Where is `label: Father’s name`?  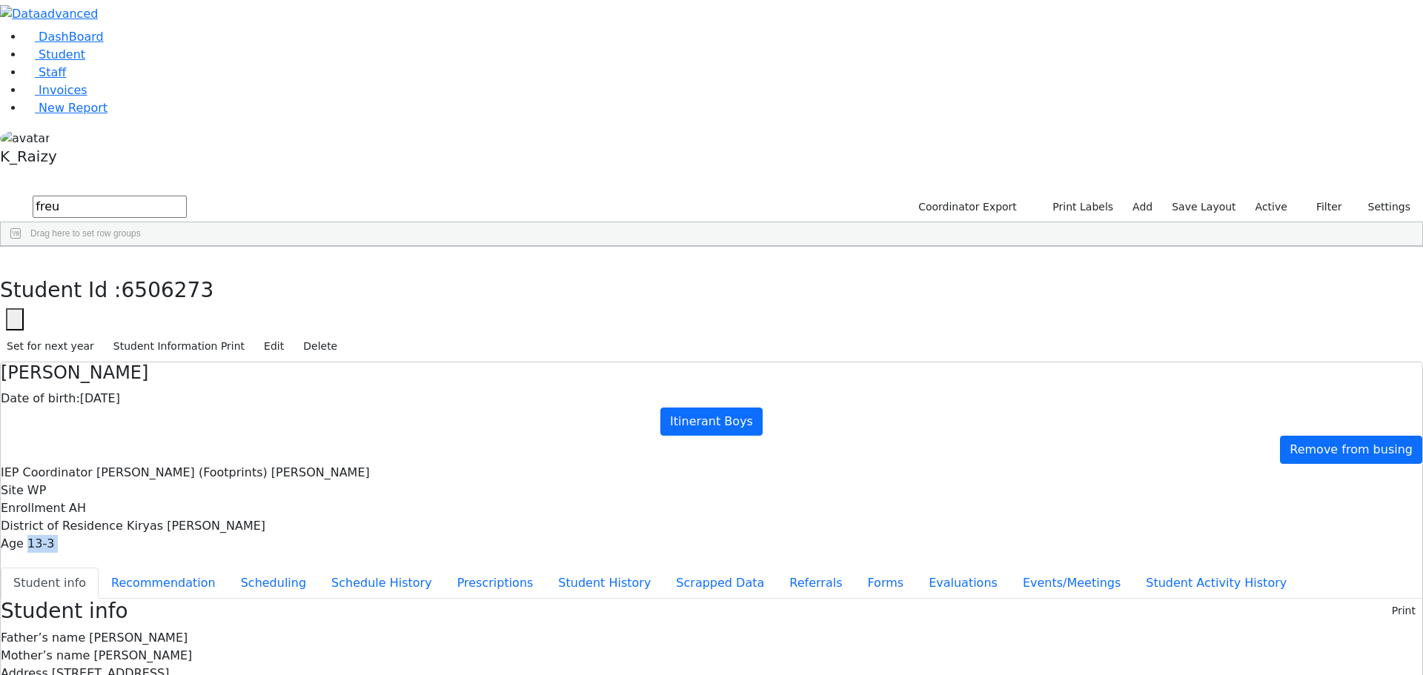 label: Father’s name is located at coordinates (43, 638).